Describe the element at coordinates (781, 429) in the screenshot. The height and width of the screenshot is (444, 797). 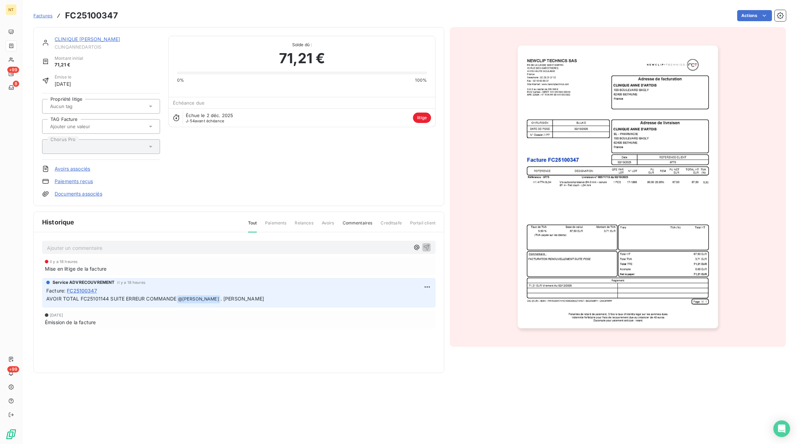
I see `div: Open Intercom Messenger` at that location.